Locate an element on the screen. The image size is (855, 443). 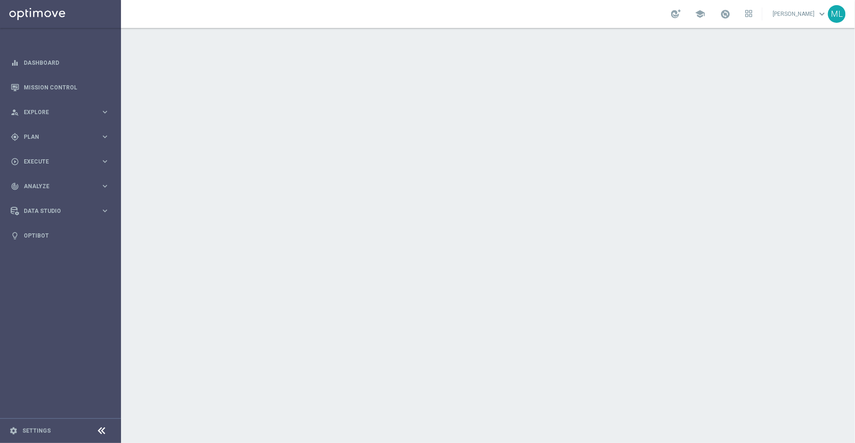
div: play_circle_outline Execute keyboard_arrow_right is located at coordinates (60, 162).